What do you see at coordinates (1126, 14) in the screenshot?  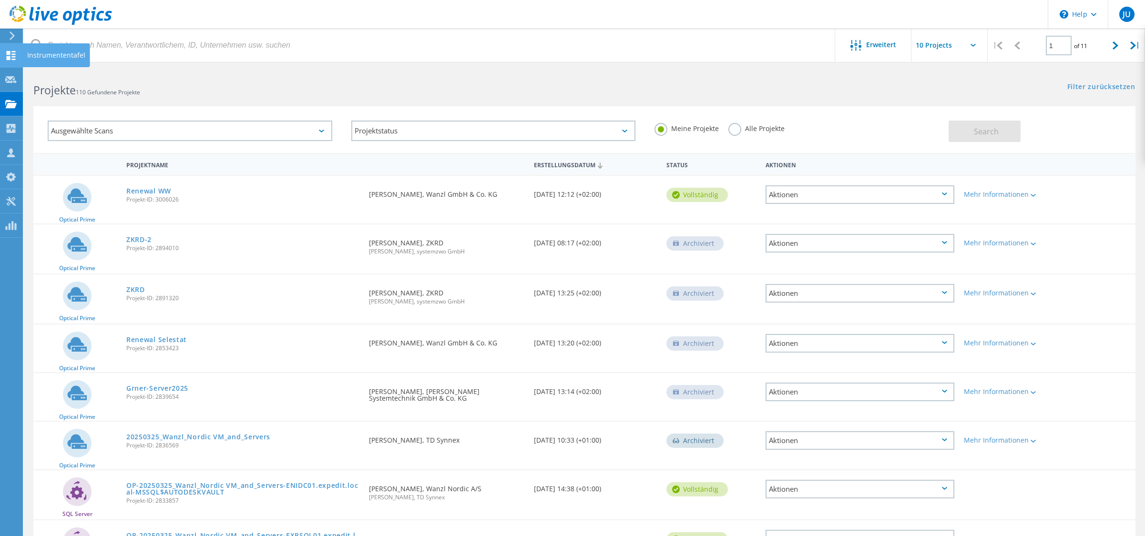 I see `span: JU` at bounding box center [1126, 14].